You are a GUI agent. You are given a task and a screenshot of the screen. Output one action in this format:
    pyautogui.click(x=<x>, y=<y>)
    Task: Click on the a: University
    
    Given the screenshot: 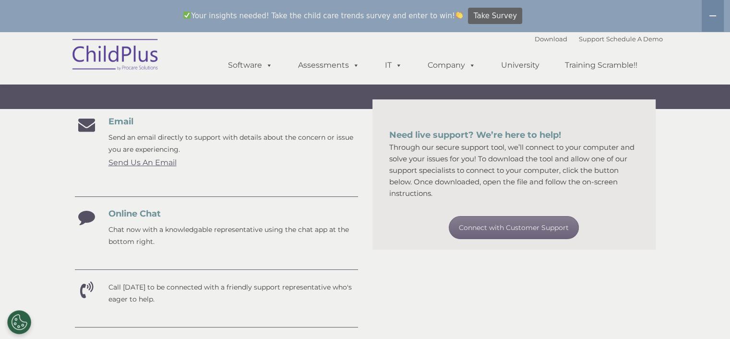 What is the action you would take?
    pyautogui.click(x=520, y=65)
    